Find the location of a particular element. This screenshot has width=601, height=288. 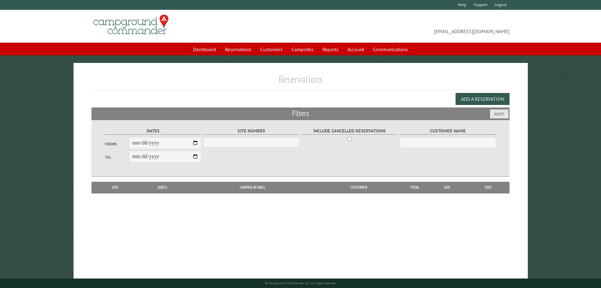

th: Customer is located at coordinates (359, 187).